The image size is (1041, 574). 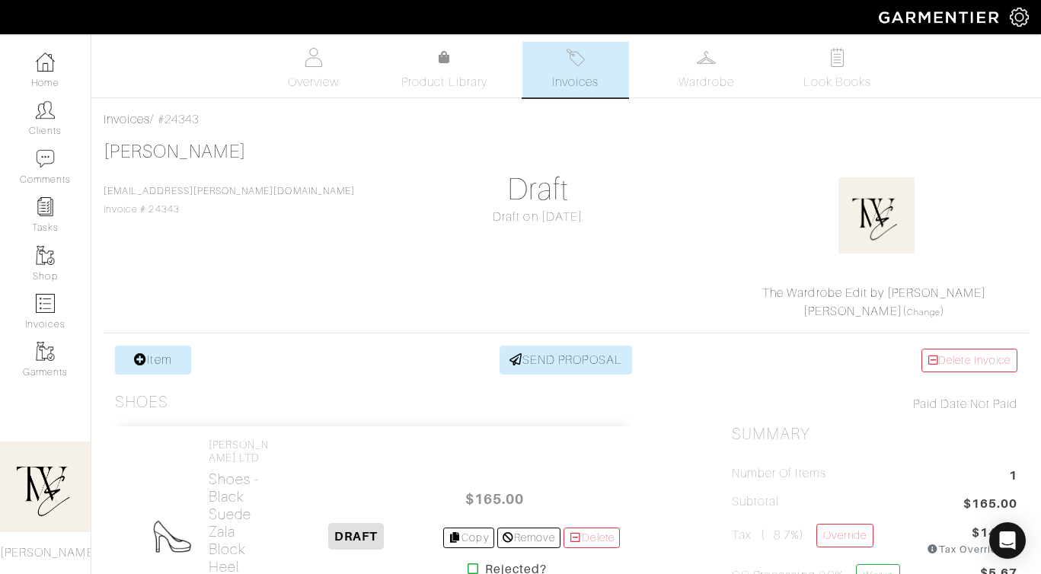 What do you see at coordinates (45, 62) in the screenshot?
I see `img: dashboard-icon-dbcd8f5a0b271acd01030246c82b418ddd0df26cd7fceb0bd07c9910d44c42f6.png` at bounding box center [45, 62].